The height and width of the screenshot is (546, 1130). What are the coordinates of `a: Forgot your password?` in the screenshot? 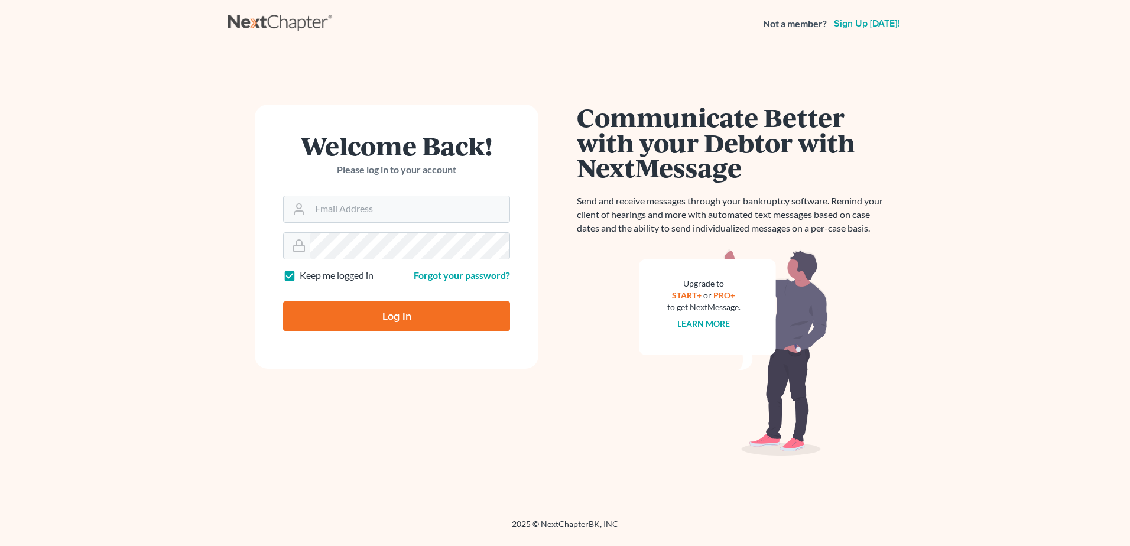 It's located at (461, 275).